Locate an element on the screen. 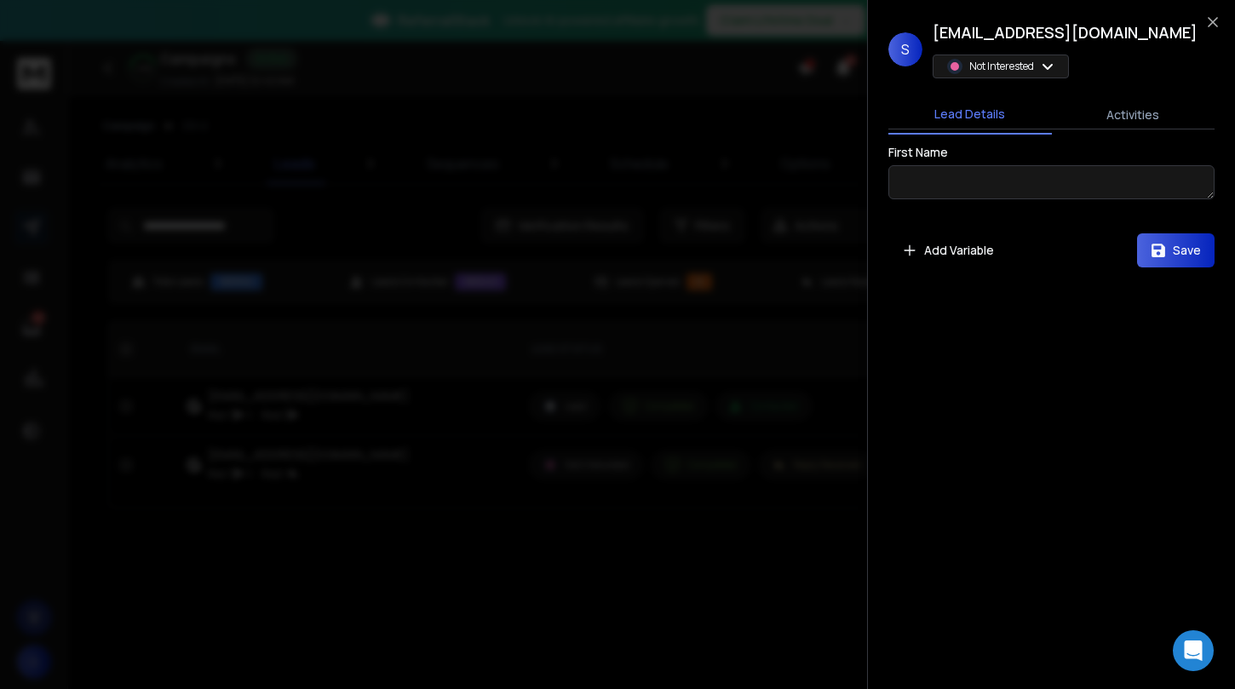 The height and width of the screenshot is (689, 1235). button: Save is located at coordinates (1175, 250).